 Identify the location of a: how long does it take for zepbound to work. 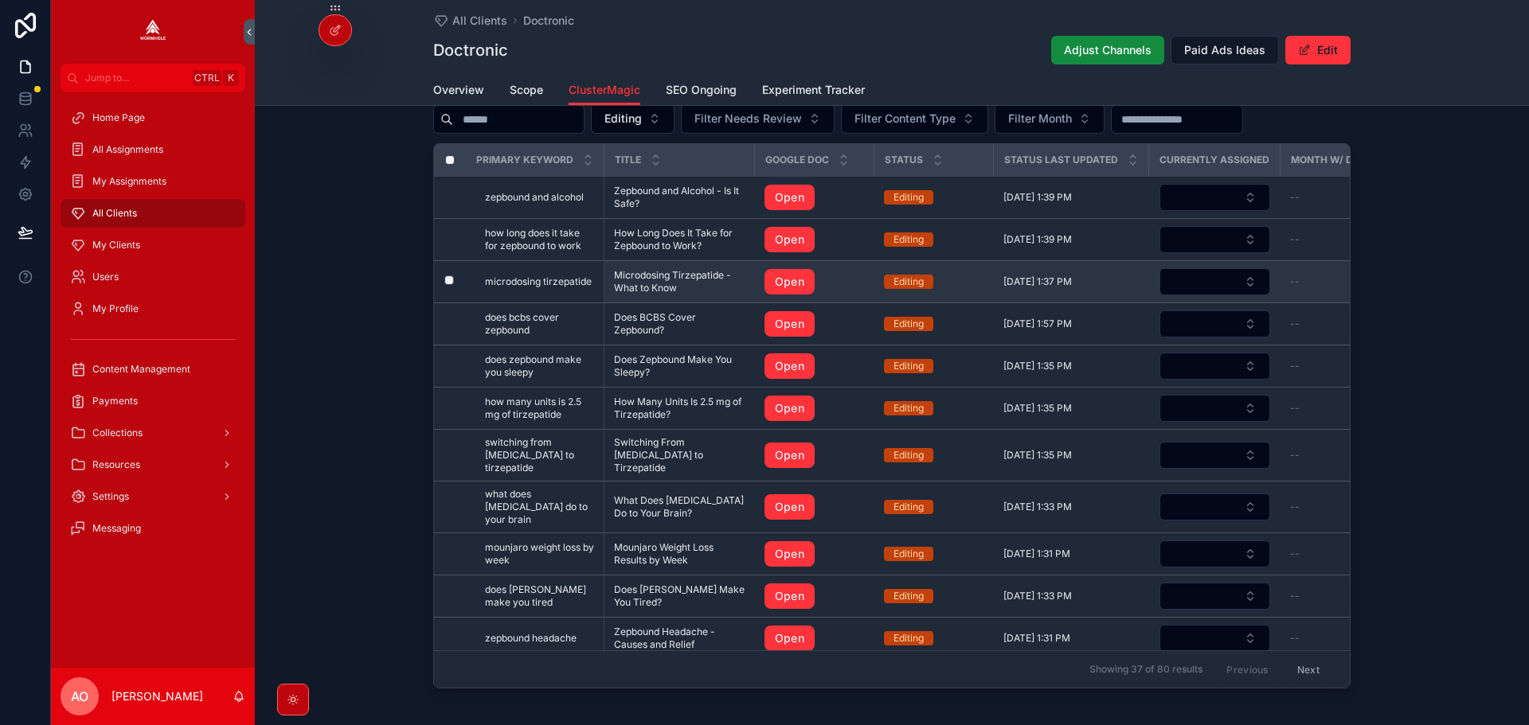
(539, 240).